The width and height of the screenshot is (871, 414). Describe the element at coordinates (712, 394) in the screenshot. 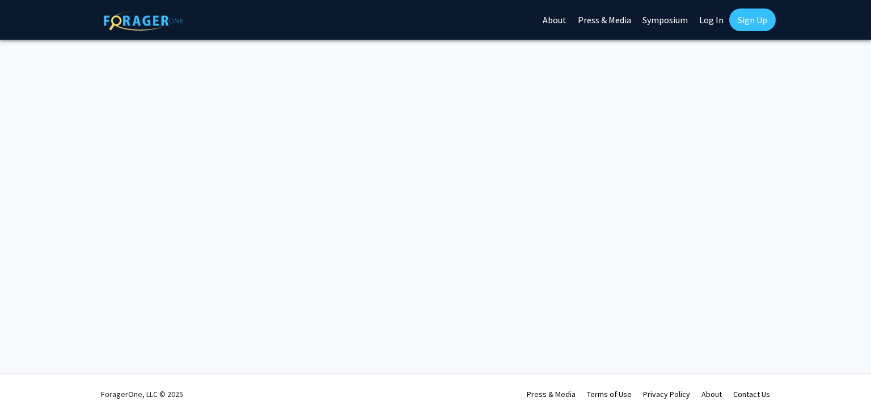

I see `a: About` at that location.